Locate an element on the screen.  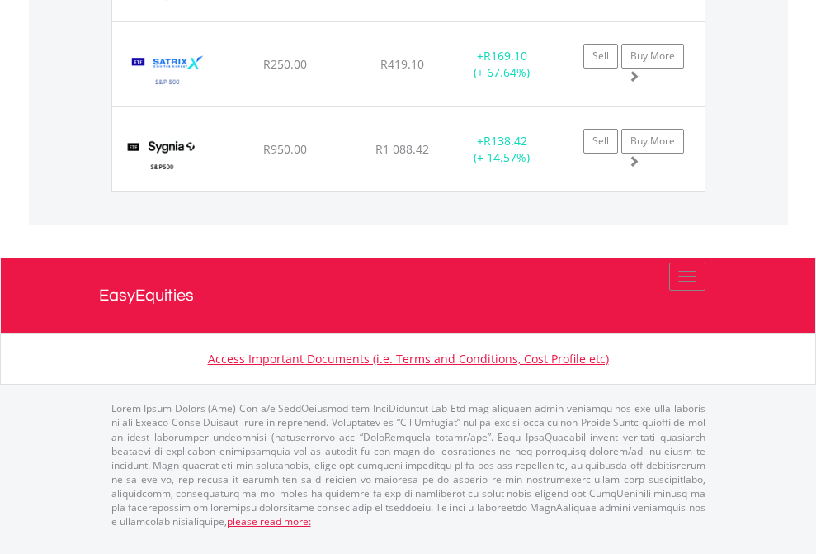
span: R250.00 is located at coordinates (285, 64).